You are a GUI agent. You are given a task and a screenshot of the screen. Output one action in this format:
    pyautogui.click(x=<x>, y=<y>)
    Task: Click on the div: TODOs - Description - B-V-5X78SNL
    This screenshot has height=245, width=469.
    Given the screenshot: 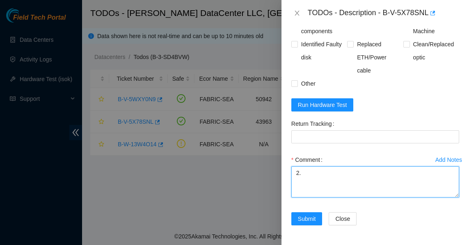 What is the action you would take?
    pyautogui.click(x=383, y=13)
    